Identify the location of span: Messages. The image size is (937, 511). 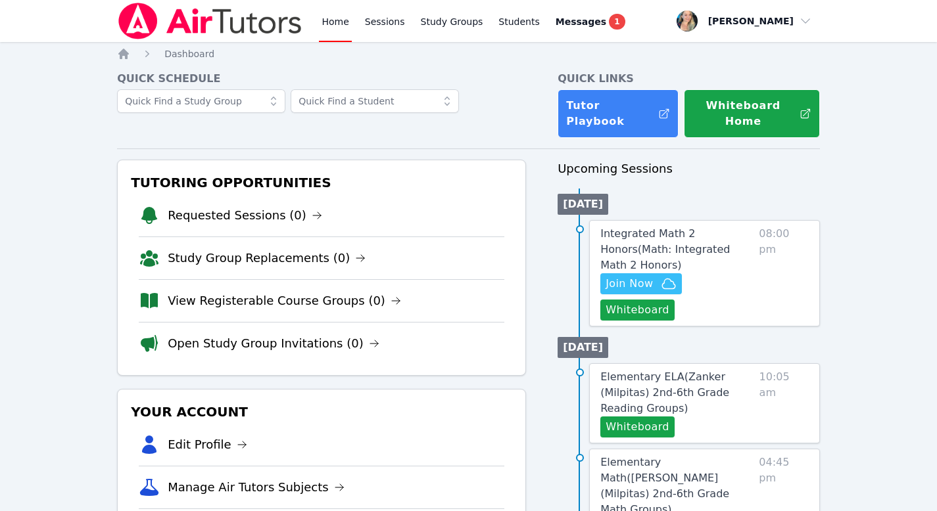
(580, 22).